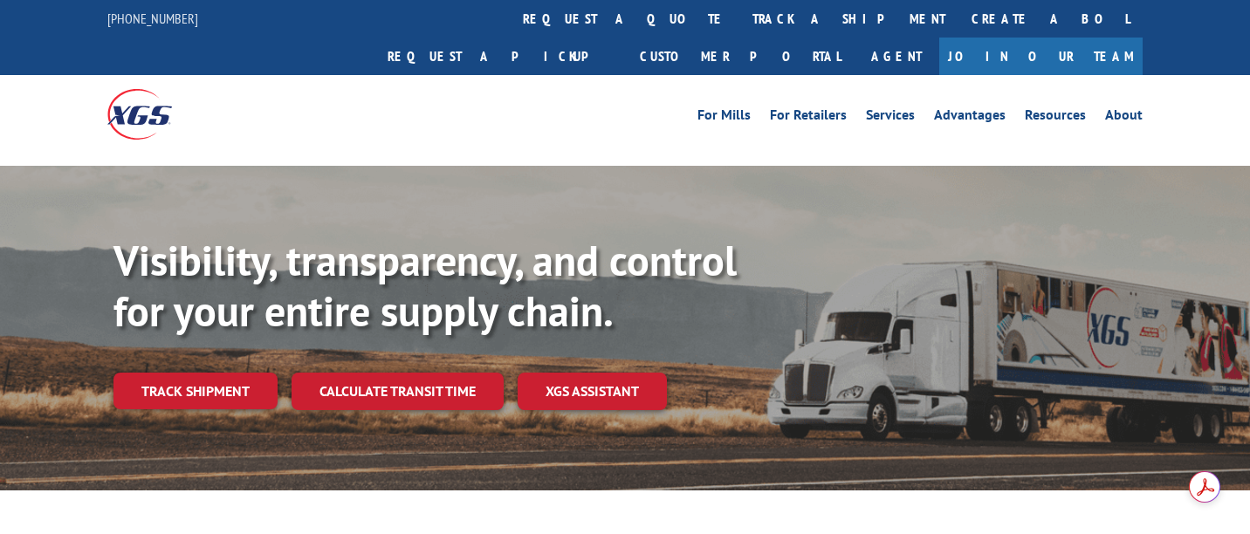 Image resolution: width=1250 pixels, height=534 pixels. I want to click on b: Visibility, transparency, and control for your entire supply chain., so click(425, 285).